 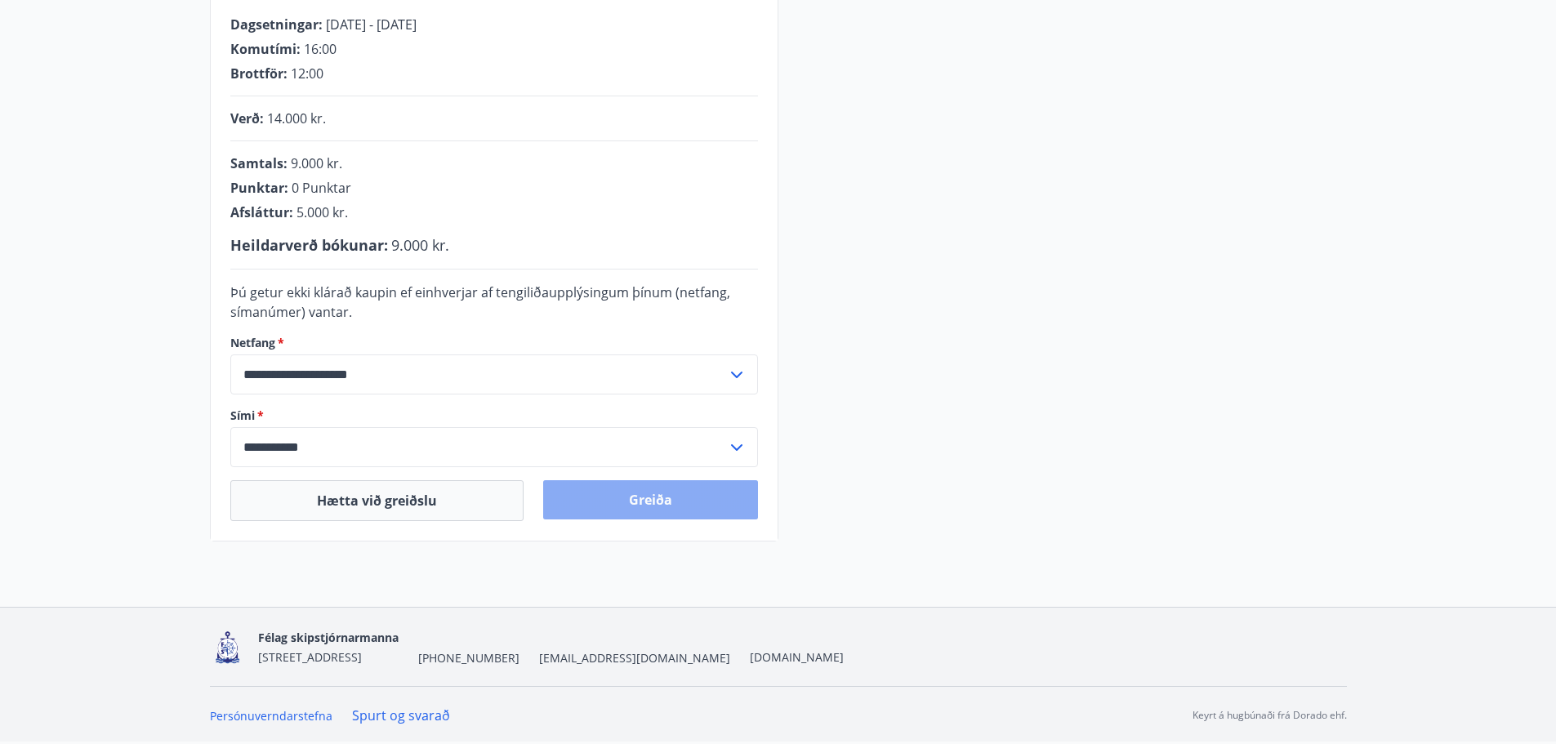 I want to click on span: 12:00, so click(x=307, y=74).